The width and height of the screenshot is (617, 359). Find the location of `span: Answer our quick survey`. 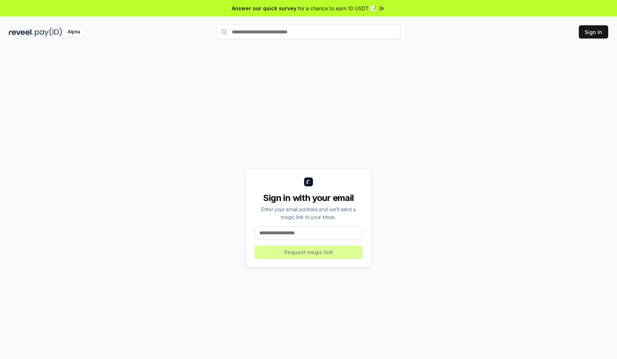

span: Answer our quick survey is located at coordinates (264, 8).